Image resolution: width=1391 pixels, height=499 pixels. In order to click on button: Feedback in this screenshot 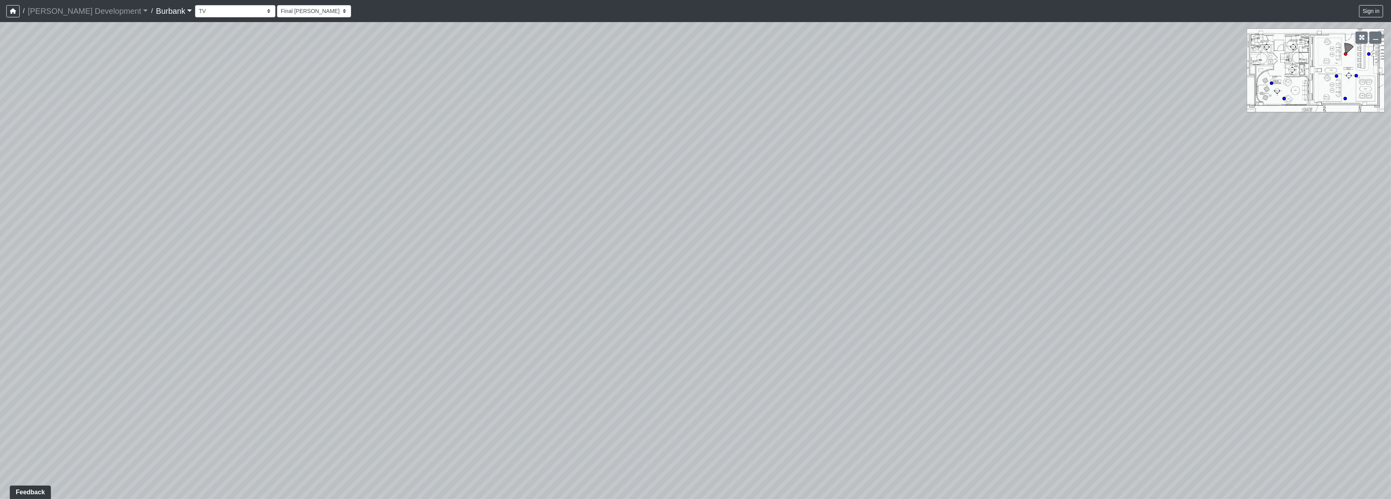, I will do `click(24, 9)`.